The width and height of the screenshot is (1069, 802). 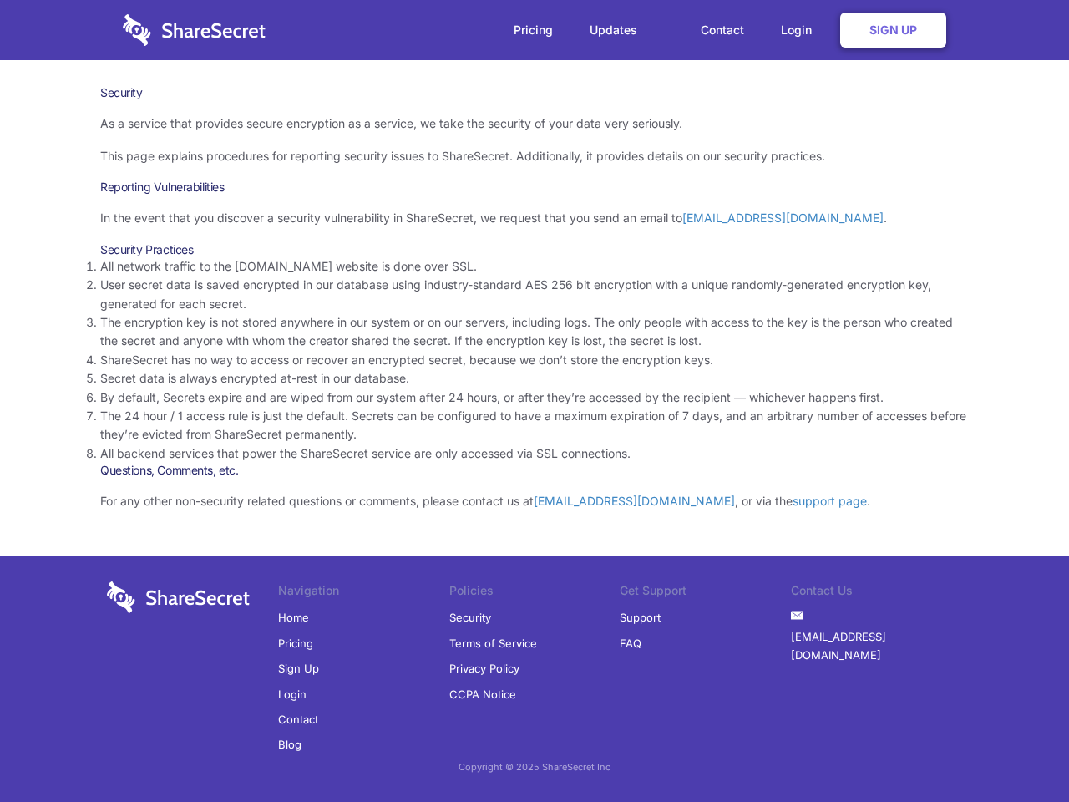 What do you see at coordinates (705, 593) in the screenshot?
I see `li: Get Support` at bounding box center [705, 593].